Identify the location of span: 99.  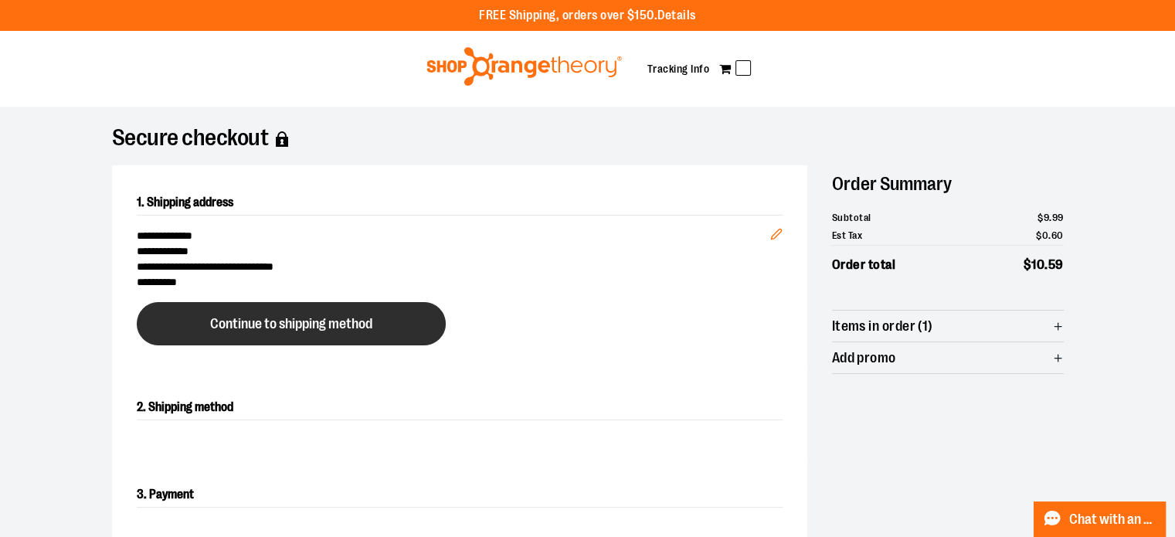
(1058, 217).